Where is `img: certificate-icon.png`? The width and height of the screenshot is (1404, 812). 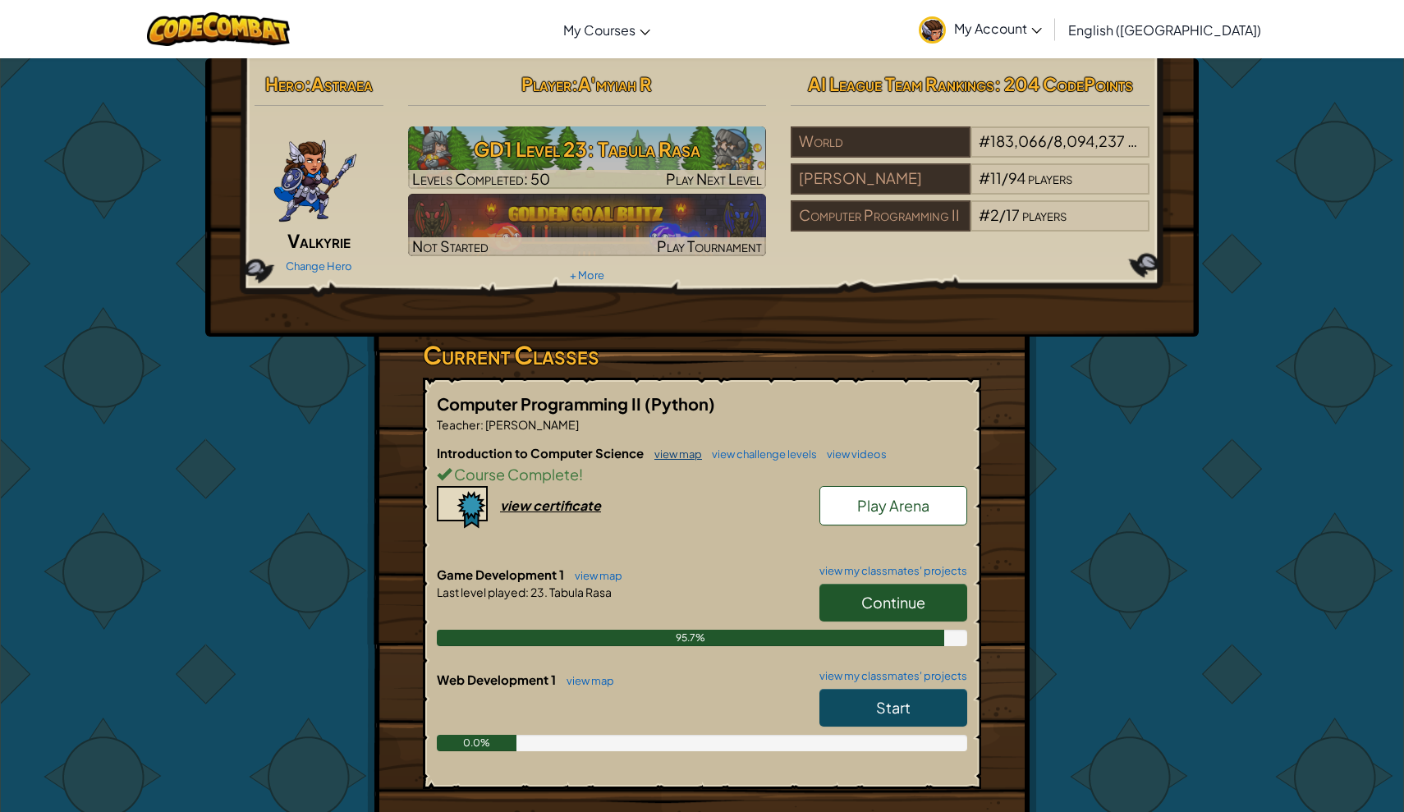
img: certificate-icon.png is located at coordinates (462, 507).